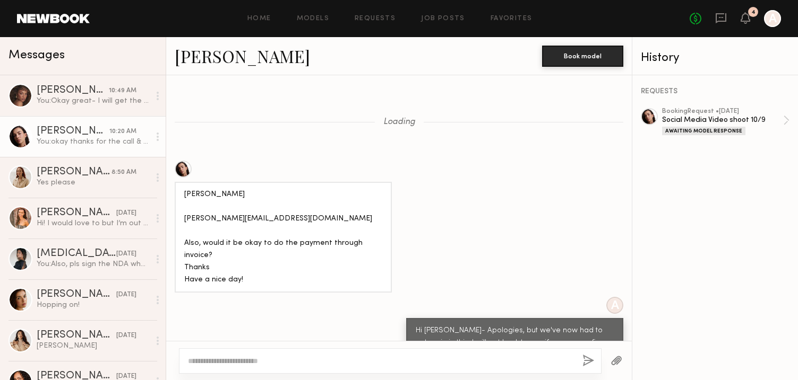 Image resolution: width=798 pixels, height=380 pixels. Describe the element at coordinates (93, 305) in the screenshot. I see `div: Hopping on!` at that location.